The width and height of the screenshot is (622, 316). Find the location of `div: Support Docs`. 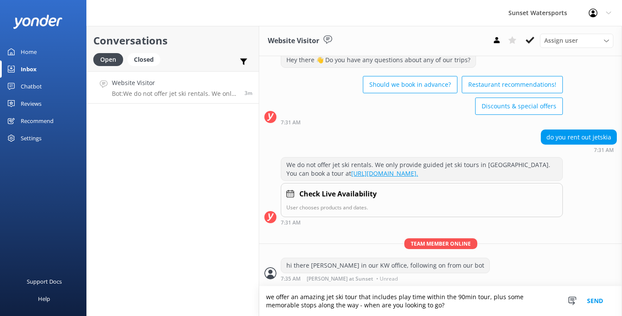

div: Support Docs is located at coordinates (44, 282).